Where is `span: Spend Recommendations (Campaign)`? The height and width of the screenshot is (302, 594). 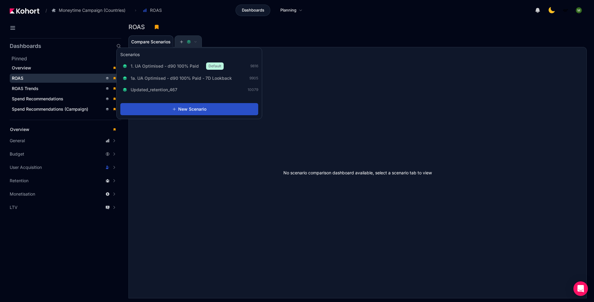
span: Spend Recommendations (Campaign) is located at coordinates (50, 109).